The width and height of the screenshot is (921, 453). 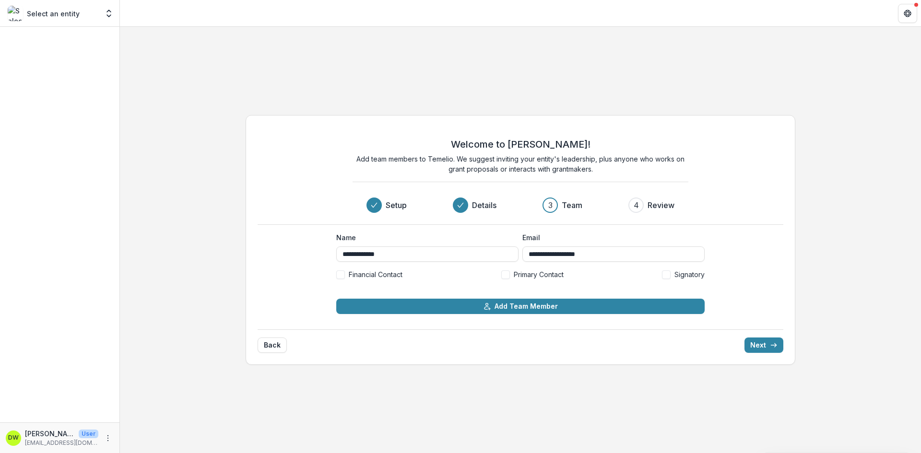 What do you see at coordinates (611, 237) in the screenshot?
I see `label: Email` at bounding box center [611, 237].